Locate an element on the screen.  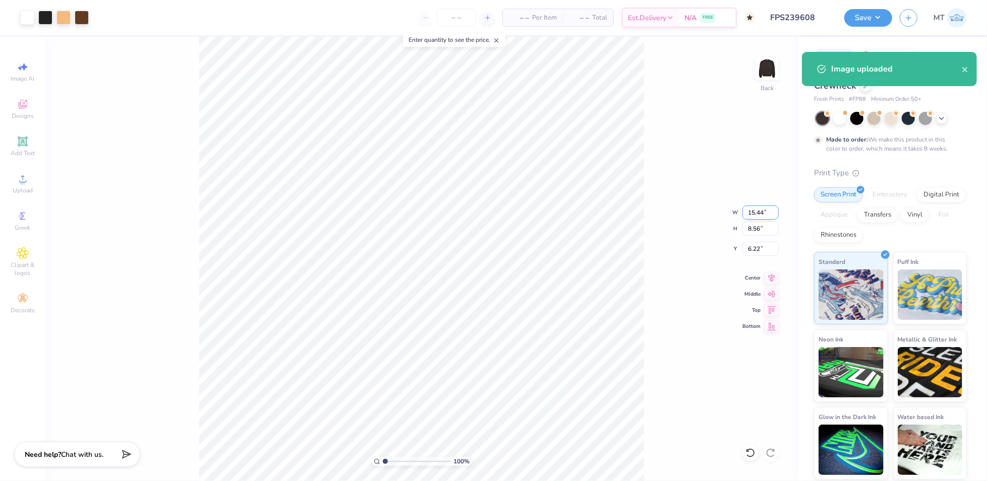
span: Glow in the Dark Ink is located at coordinates (847, 417).